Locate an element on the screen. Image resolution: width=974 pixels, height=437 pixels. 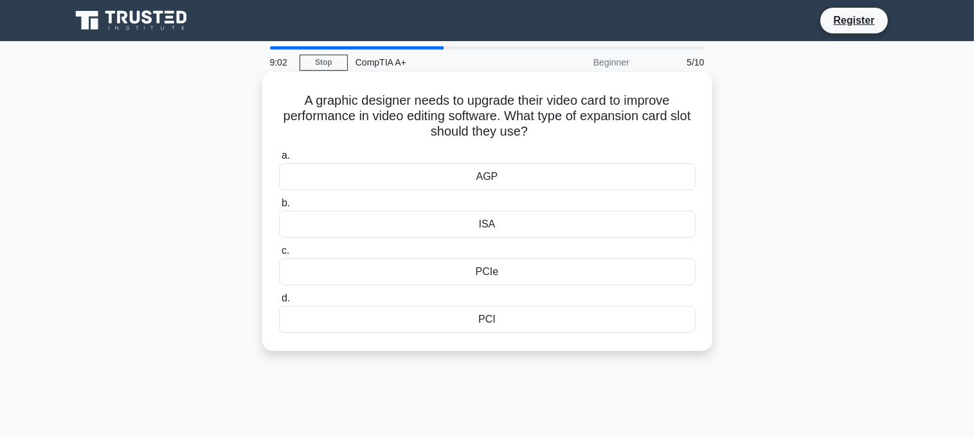
div: Beginner is located at coordinates (581, 62).